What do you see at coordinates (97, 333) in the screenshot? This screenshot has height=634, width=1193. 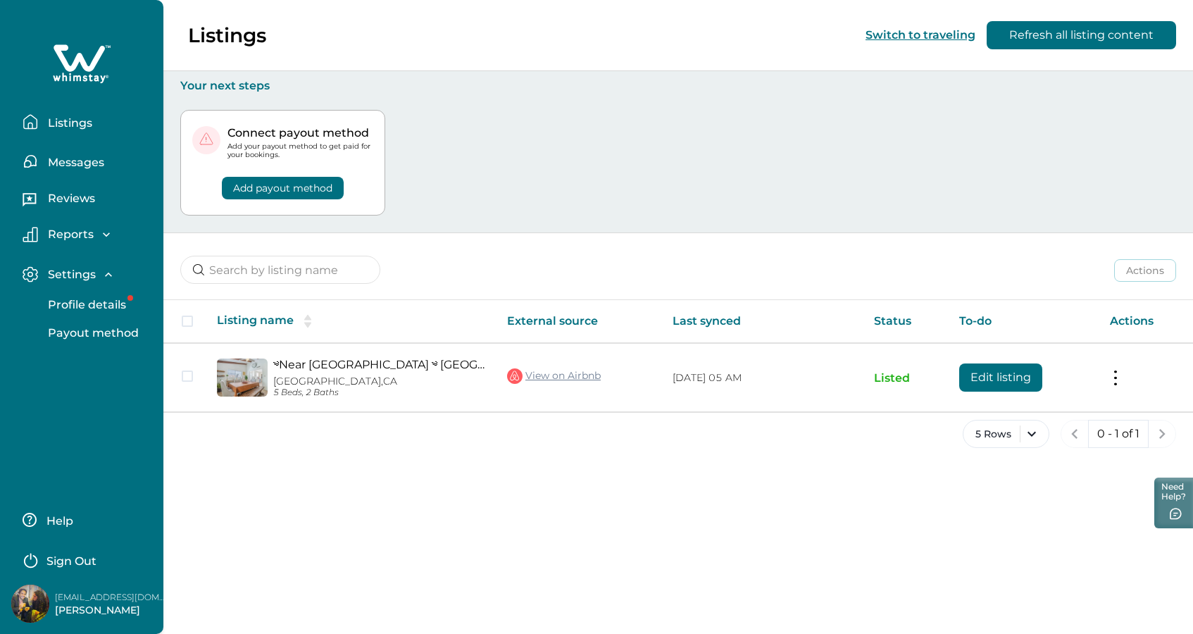 I see `button: Payout method` at bounding box center [97, 333].